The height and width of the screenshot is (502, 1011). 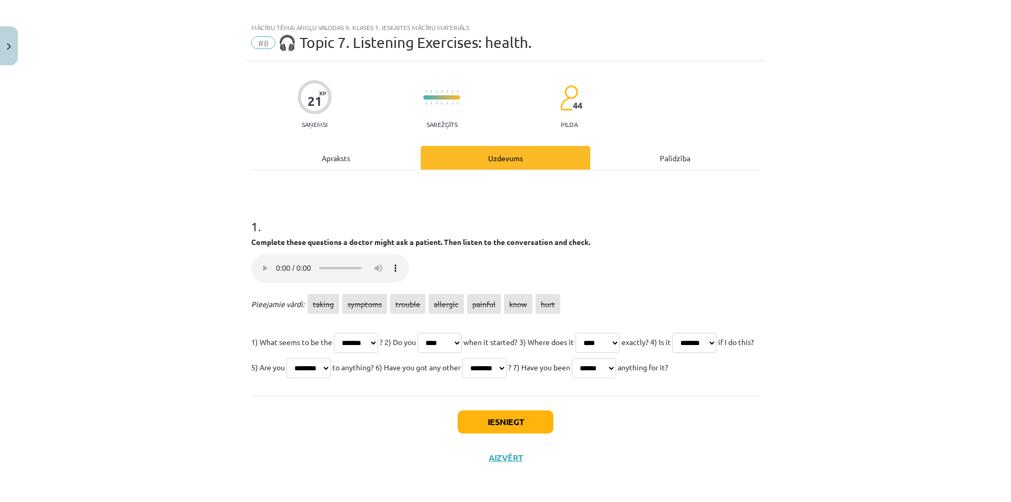 I want to click on div: Mācību tēma: Angļu valodas 9. klases 1. ieskaites mācību materiāls, so click(x=506, y=27).